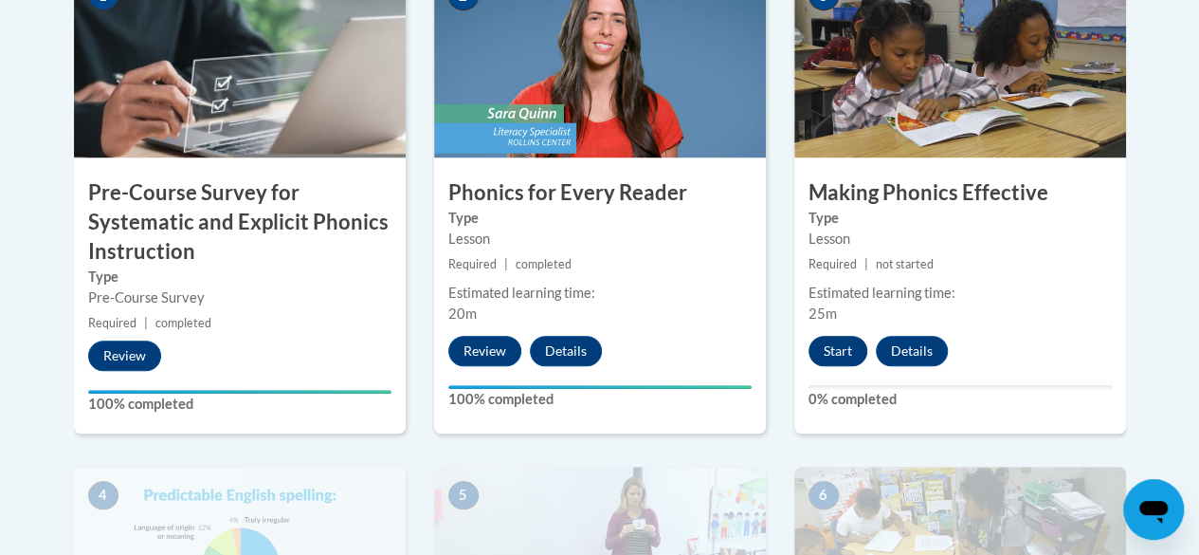  What do you see at coordinates (838, 351) in the screenshot?
I see `button: Start` at bounding box center [838, 351].